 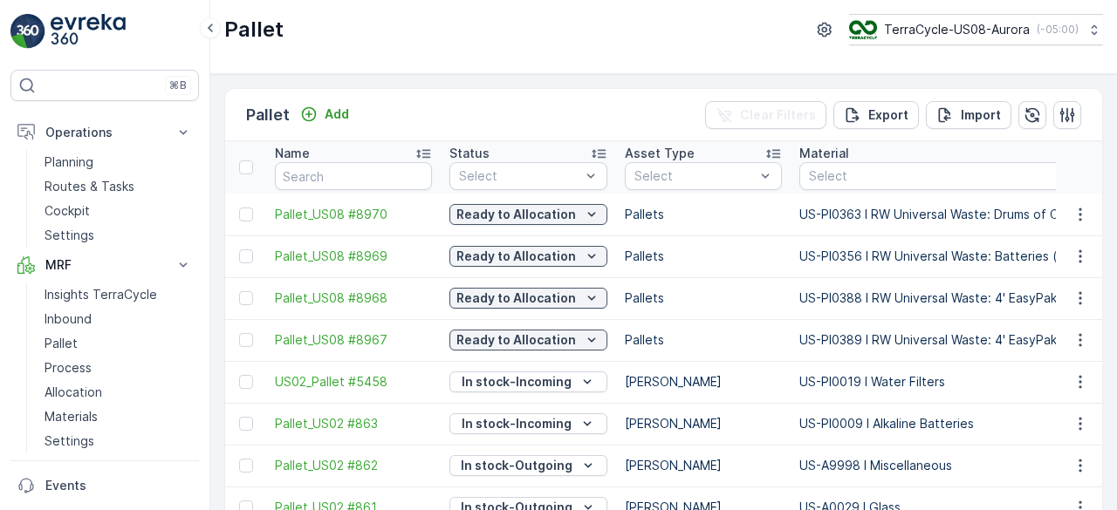 What do you see at coordinates (968, 115) in the screenshot?
I see `button: Import` at bounding box center [968, 115].